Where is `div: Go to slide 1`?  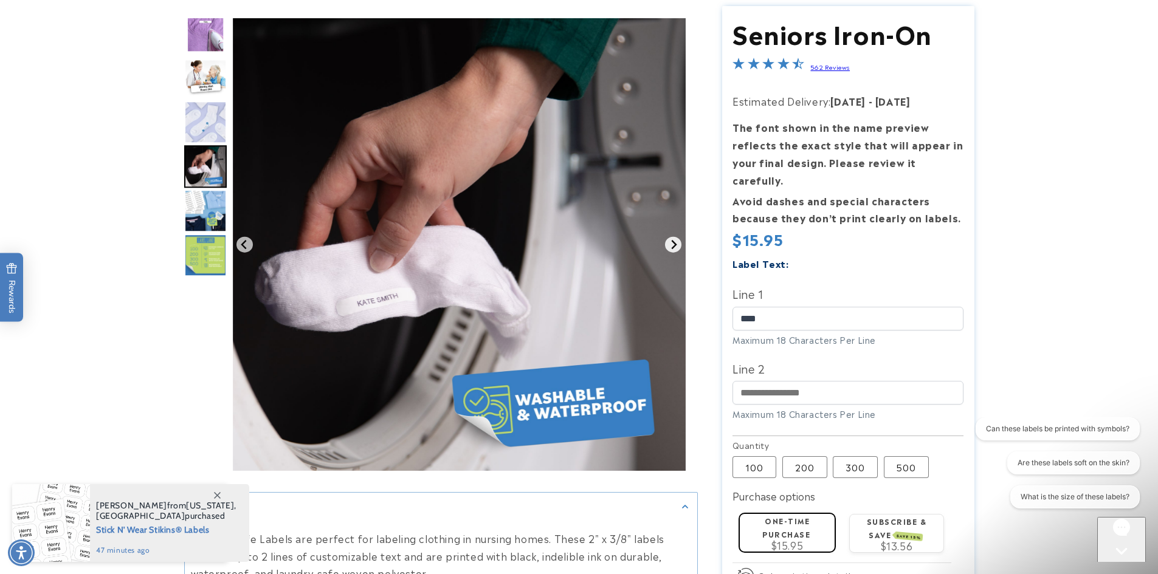 div: Go to slide 1 is located at coordinates (205, 33).